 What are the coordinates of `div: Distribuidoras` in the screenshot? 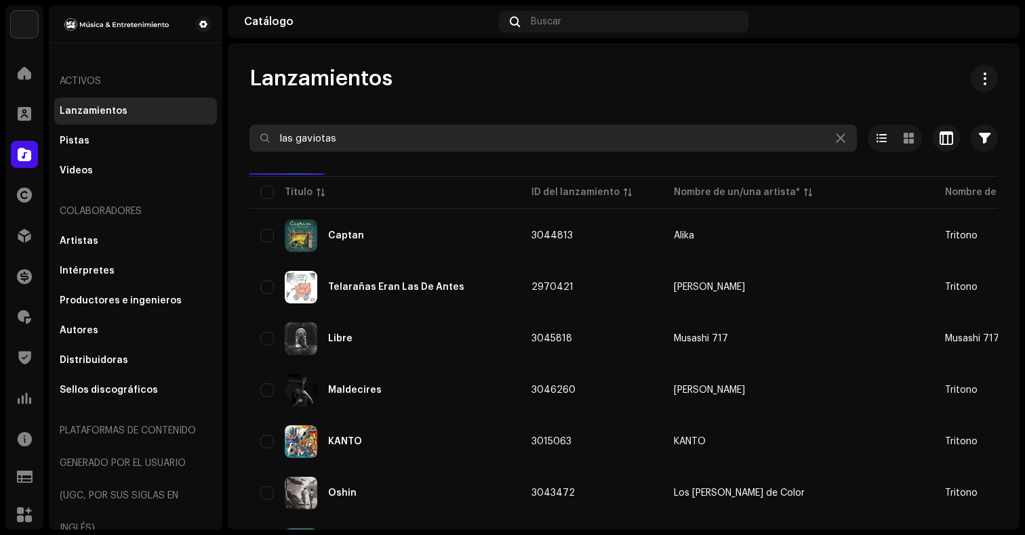 It's located at (94, 361).